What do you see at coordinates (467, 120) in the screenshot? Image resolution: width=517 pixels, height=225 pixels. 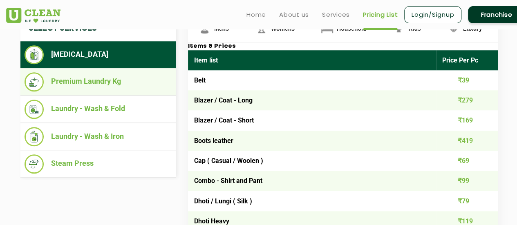 I see `td: ₹169` at bounding box center [467, 120].